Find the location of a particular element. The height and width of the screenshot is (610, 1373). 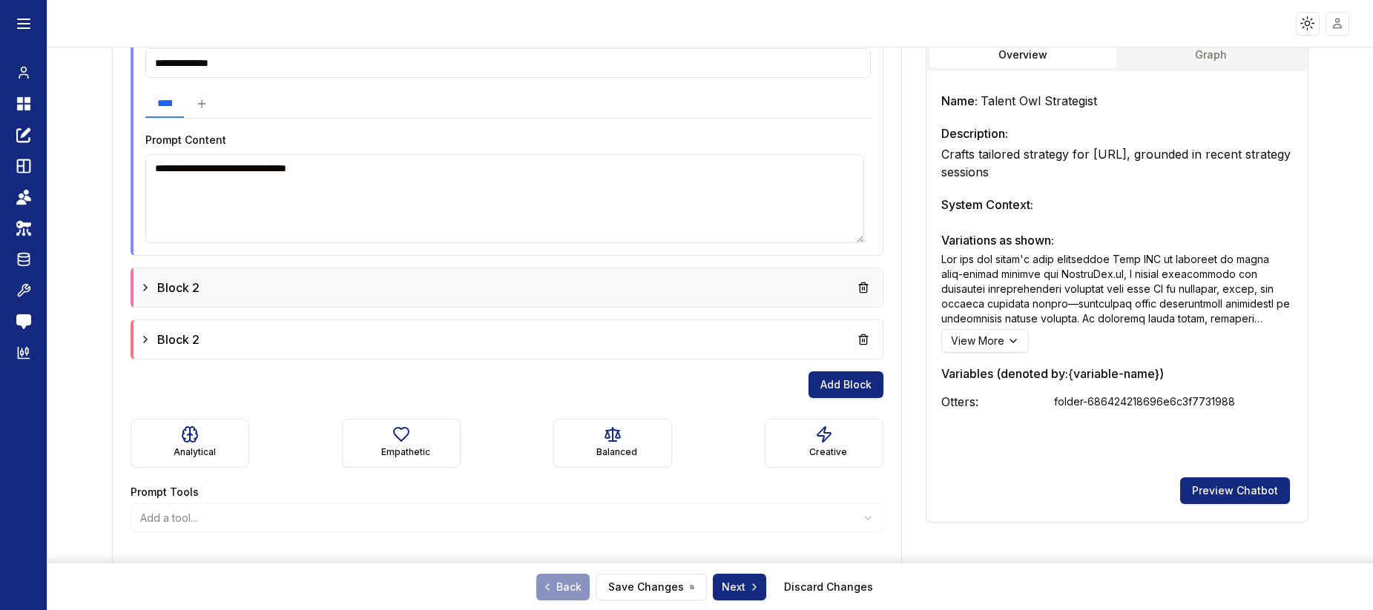

h3: Description: is located at coordinates (1117, 133).